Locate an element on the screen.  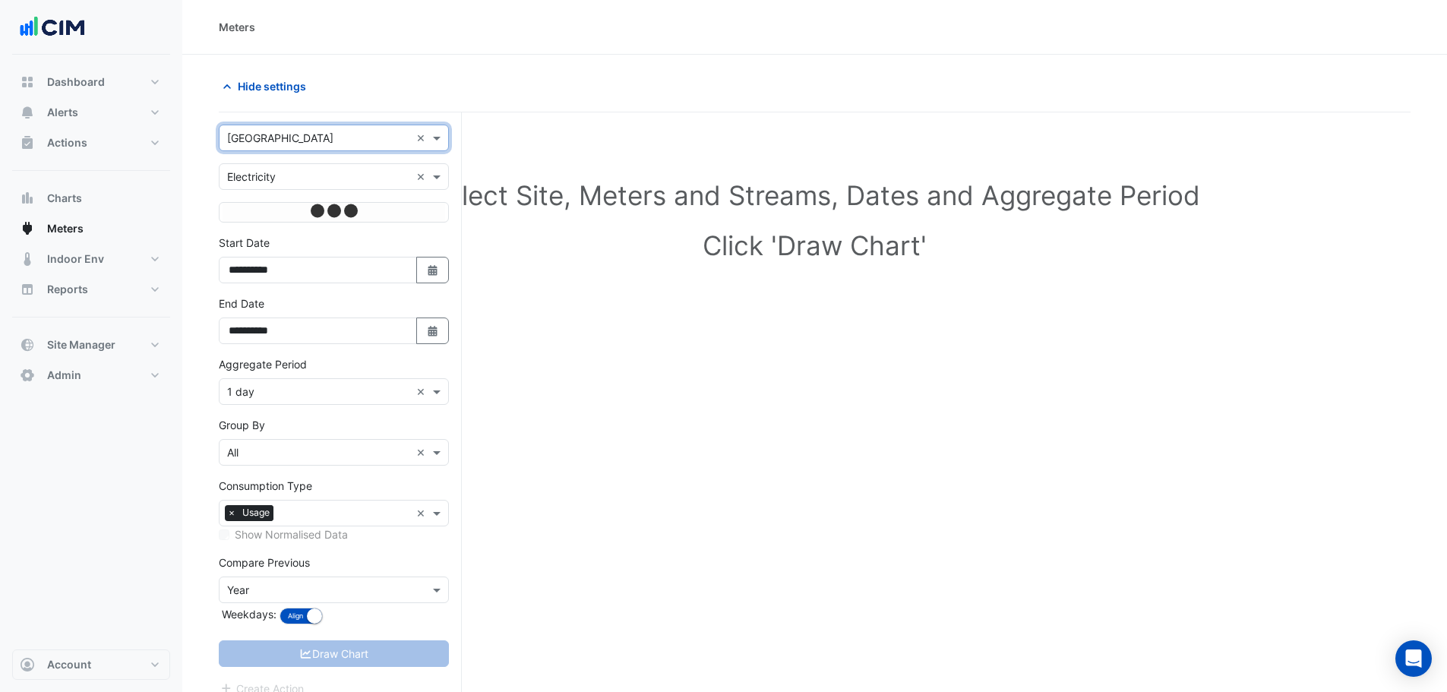
button: Actions is located at coordinates (91, 143).